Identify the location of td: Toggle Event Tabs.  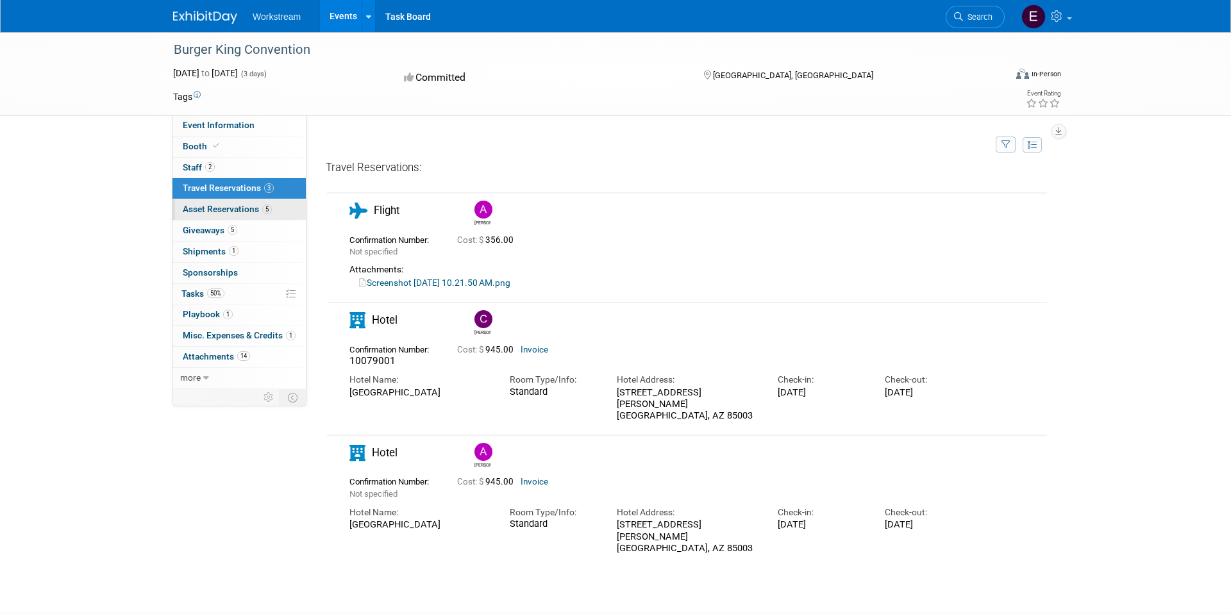
(293, 398).